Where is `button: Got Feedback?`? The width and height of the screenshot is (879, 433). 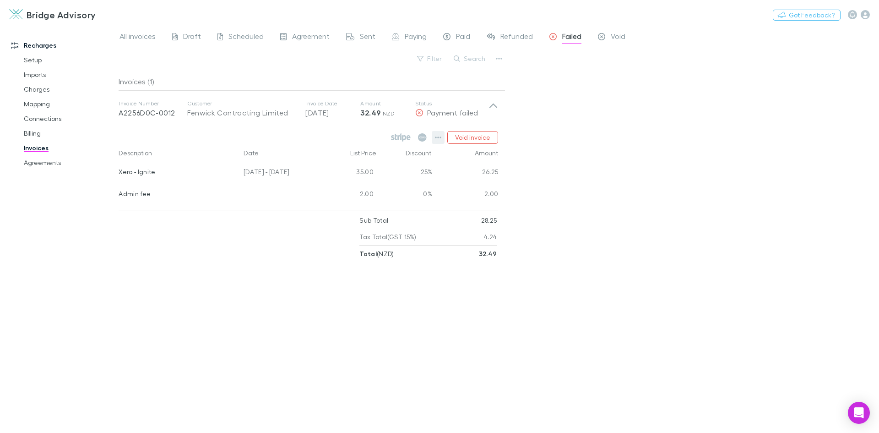
button: Got Feedback? is located at coordinates (807, 15).